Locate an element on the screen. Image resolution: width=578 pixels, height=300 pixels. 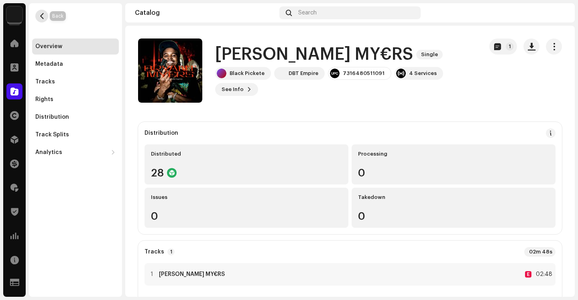
div: Catalog is located at coordinates (205, 13).